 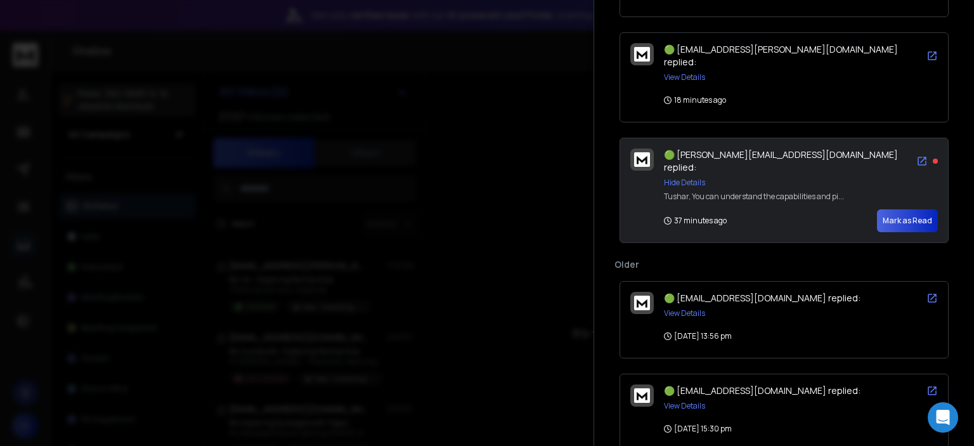 I want to click on button: Hide Details, so click(x=684, y=183).